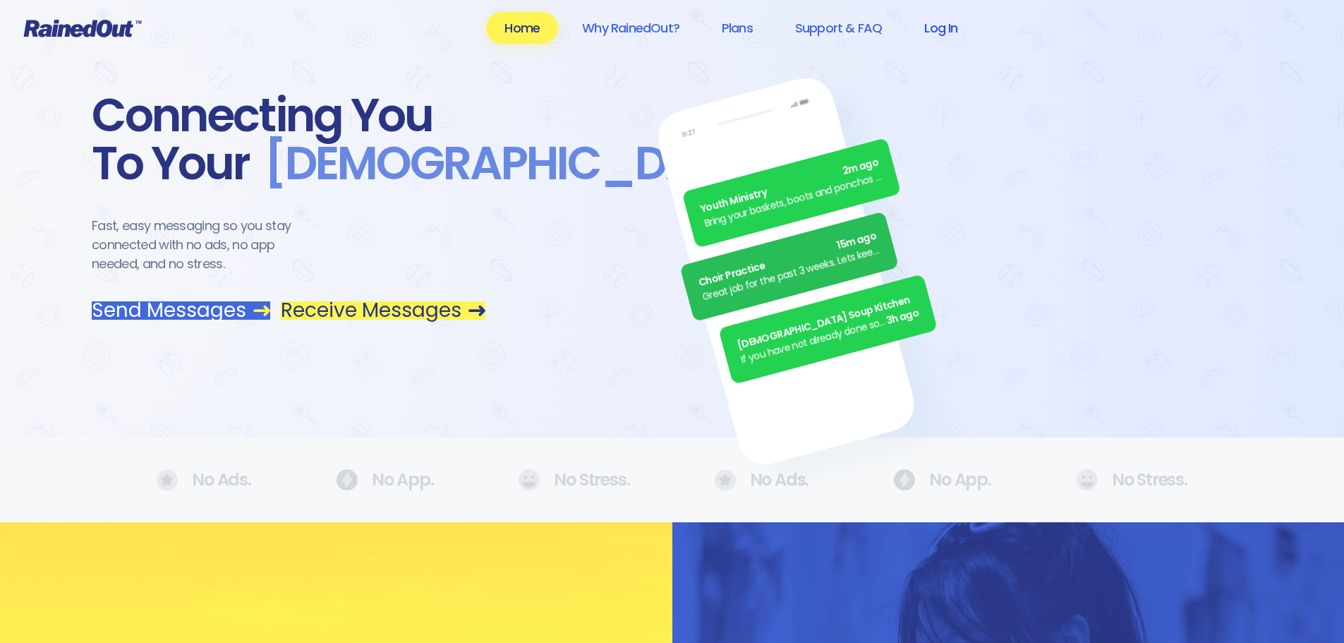 This screenshot has width=1344, height=643. Describe the element at coordinates (631, 28) in the screenshot. I see `a: Why RainedOut?` at that location.